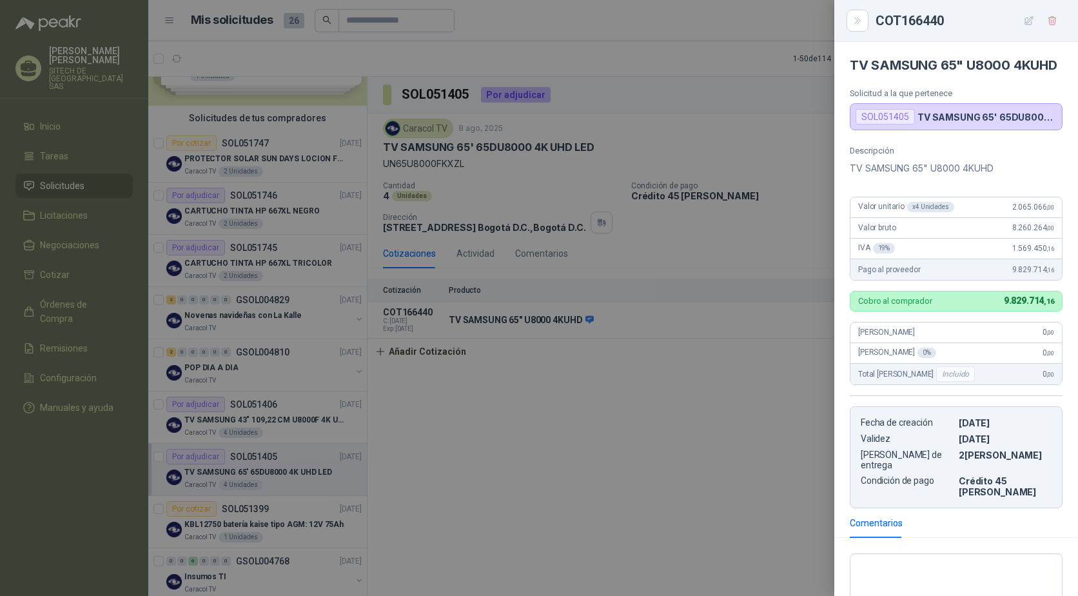 This screenshot has width=1078, height=596. What do you see at coordinates (956, 93) in the screenshot?
I see `p: Solicitud a la que pertenece` at bounding box center [956, 93].